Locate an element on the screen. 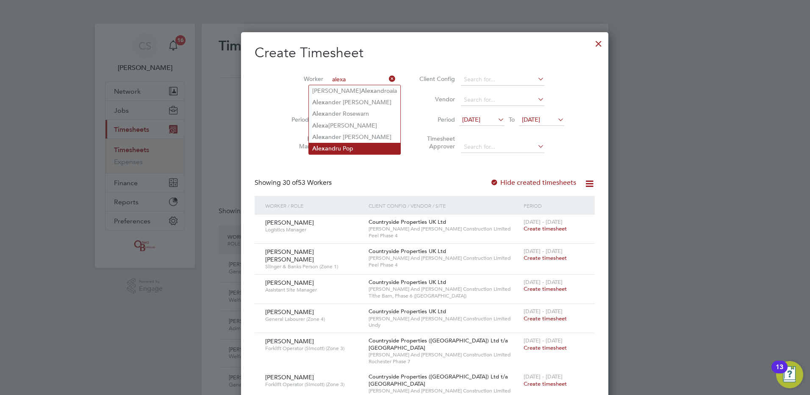 Image resolution: width=810 pixels, height=395 pixels. label: Client Config is located at coordinates (436, 79).